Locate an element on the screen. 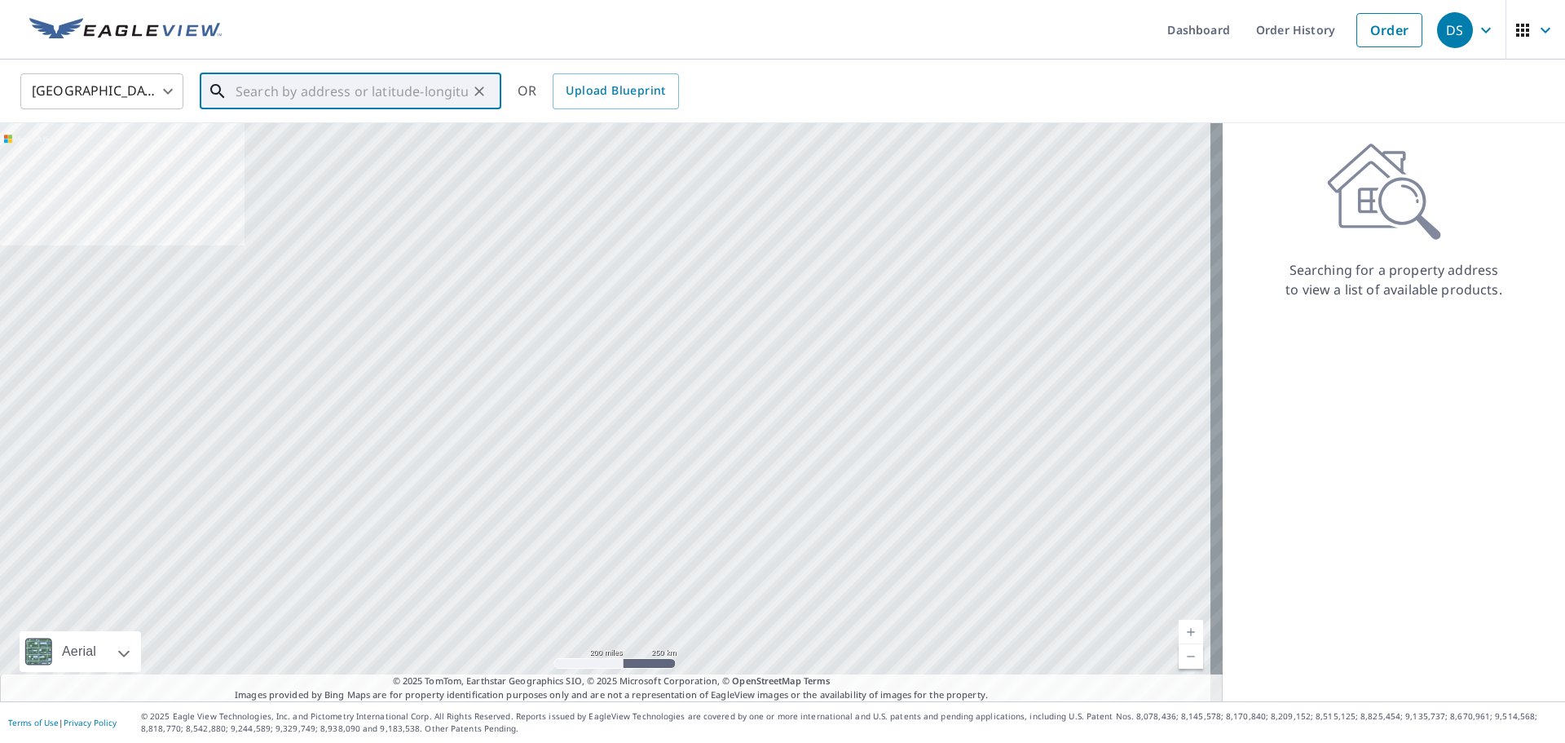  a: Current Level 5, Zoom In is located at coordinates (1191, 632).